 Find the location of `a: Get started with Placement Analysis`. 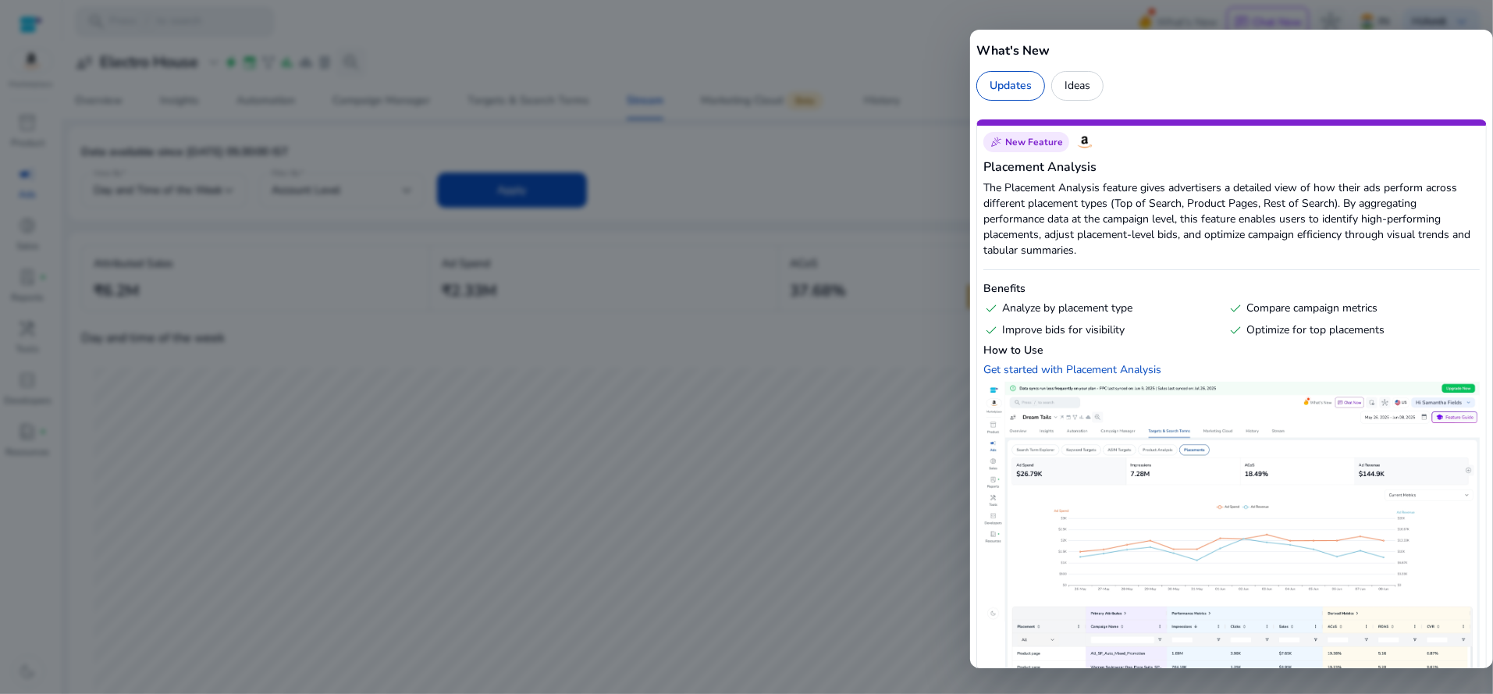

a: Get started with Placement Analysis is located at coordinates (1072, 369).